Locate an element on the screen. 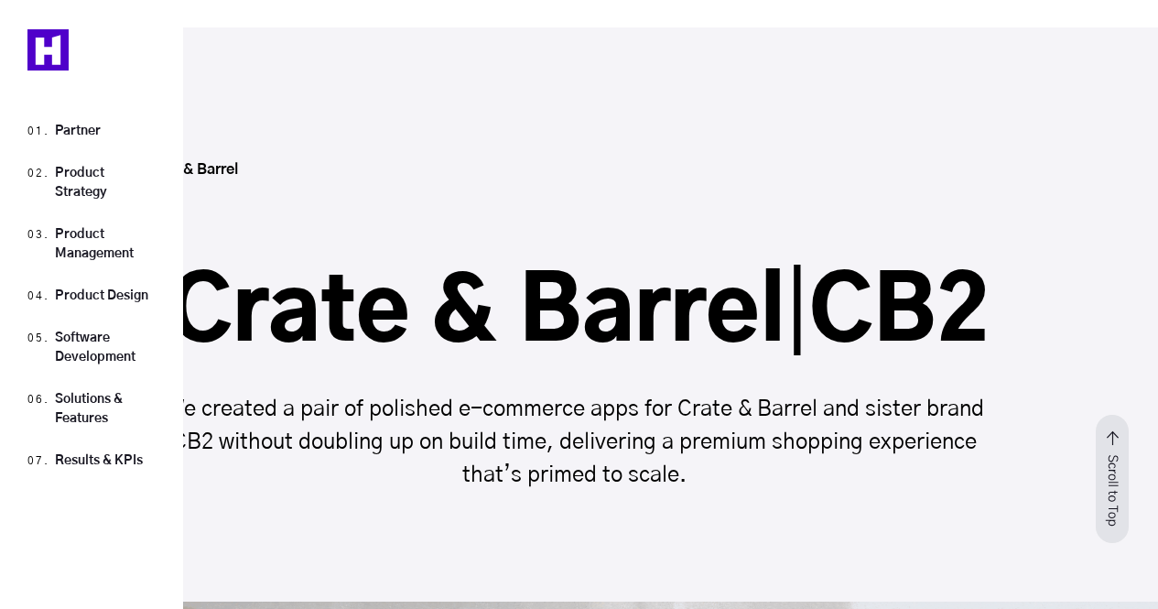 This screenshot has width=1158, height=609. a: Product Management is located at coordinates (94, 244).